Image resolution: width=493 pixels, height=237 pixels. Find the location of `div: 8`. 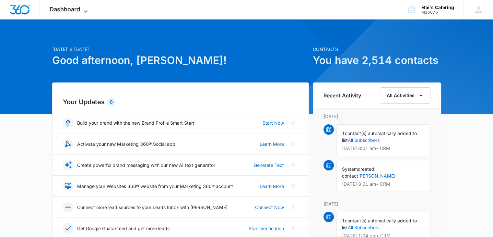

div: 8 is located at coordinates (111, 102).